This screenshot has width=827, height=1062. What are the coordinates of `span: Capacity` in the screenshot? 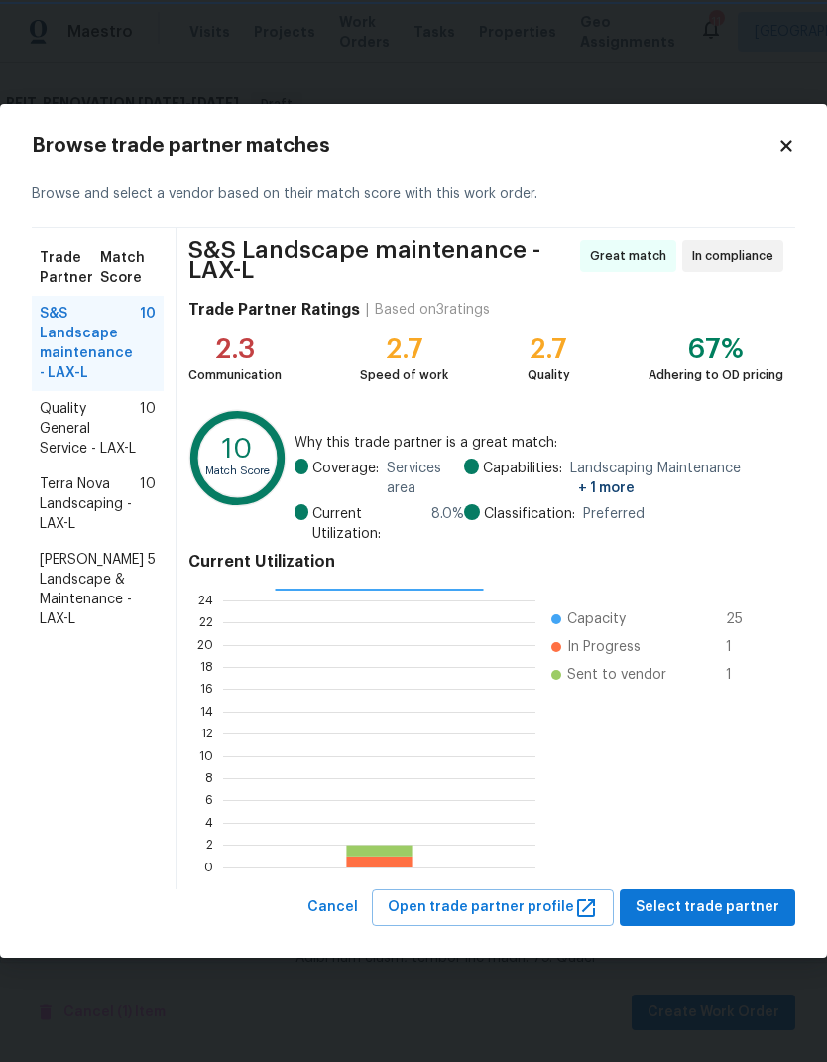 It's located at (596, 619).